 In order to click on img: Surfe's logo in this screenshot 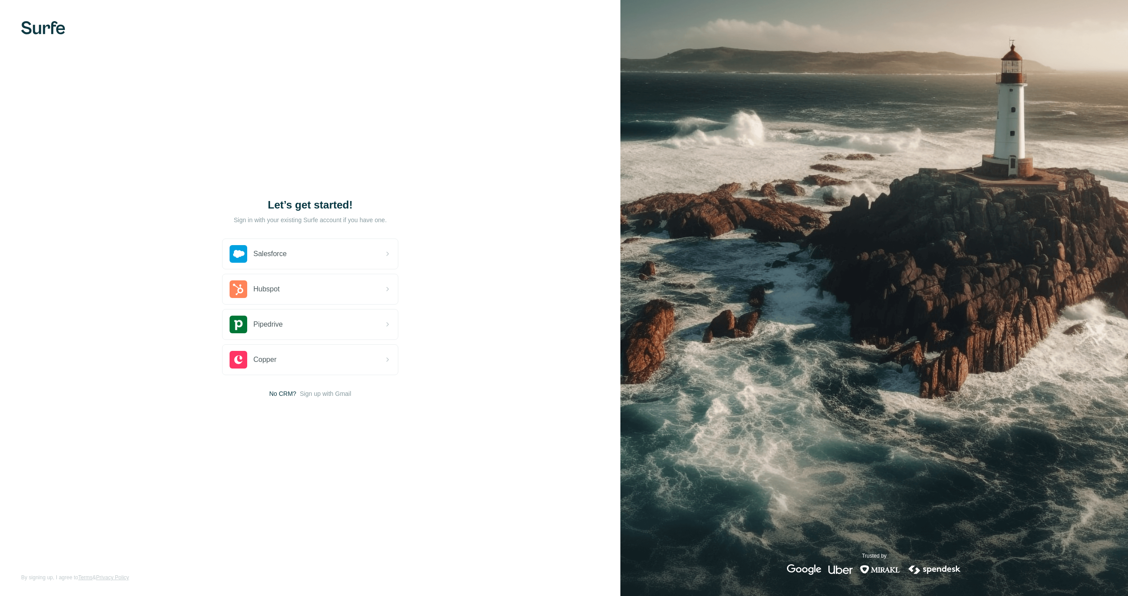, I will do `click(43, 28)`.